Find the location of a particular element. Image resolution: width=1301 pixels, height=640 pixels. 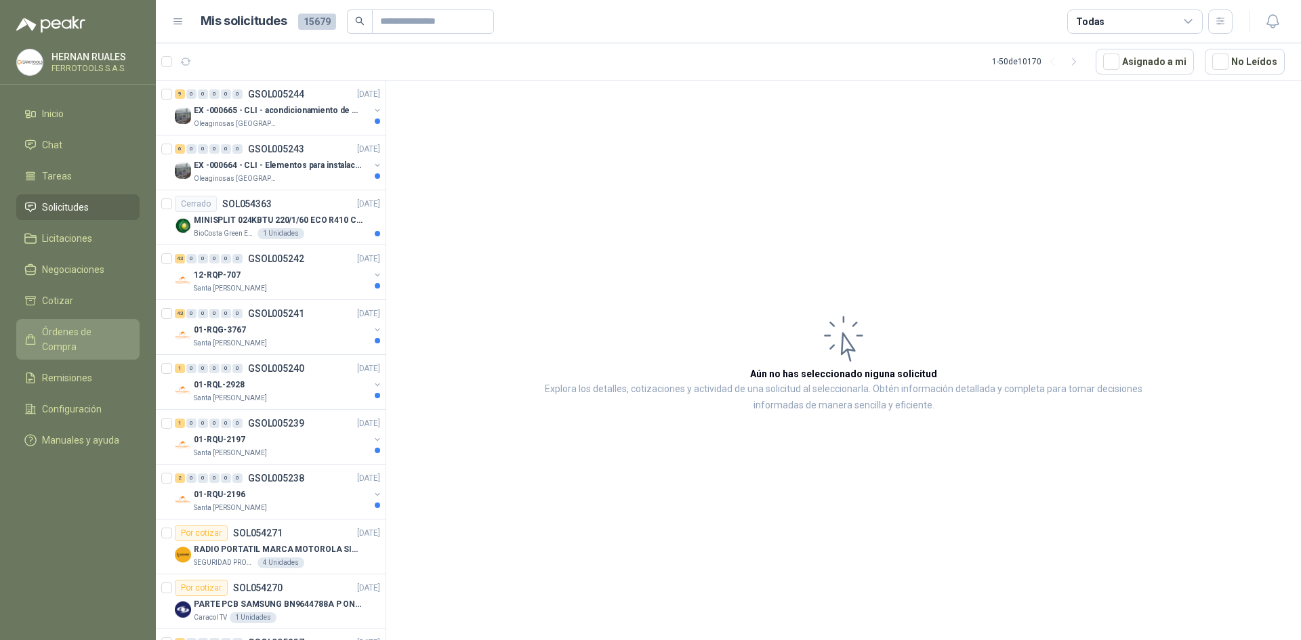

p: GSOL005243 is located at coordinates (276, 149).